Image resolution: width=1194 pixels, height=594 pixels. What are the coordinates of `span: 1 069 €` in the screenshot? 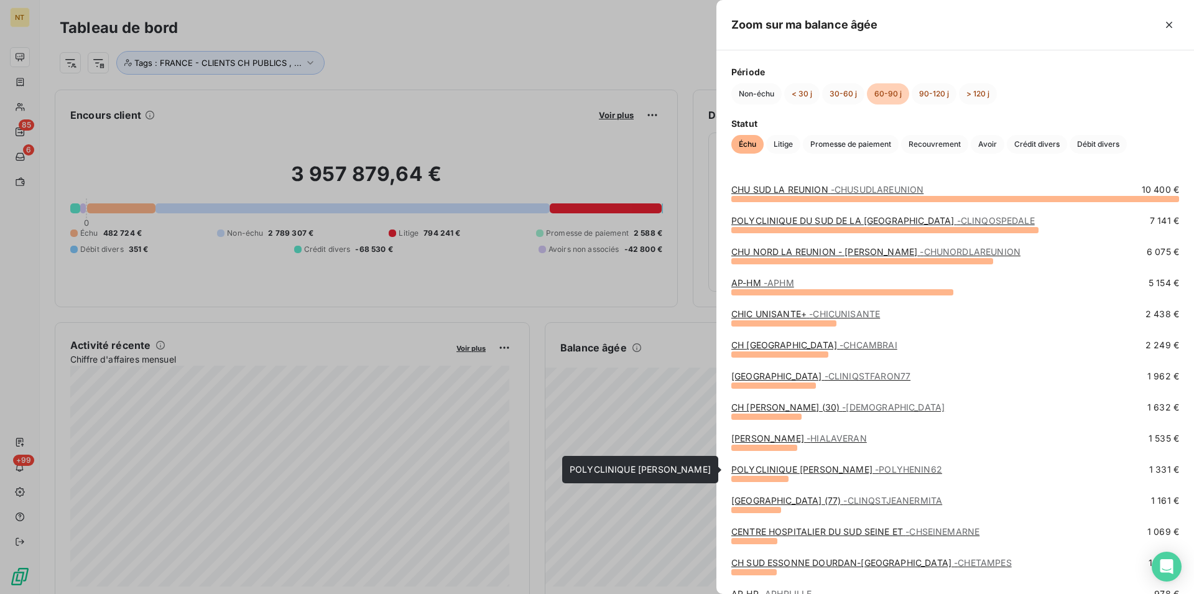 It's located at (1163, 532).